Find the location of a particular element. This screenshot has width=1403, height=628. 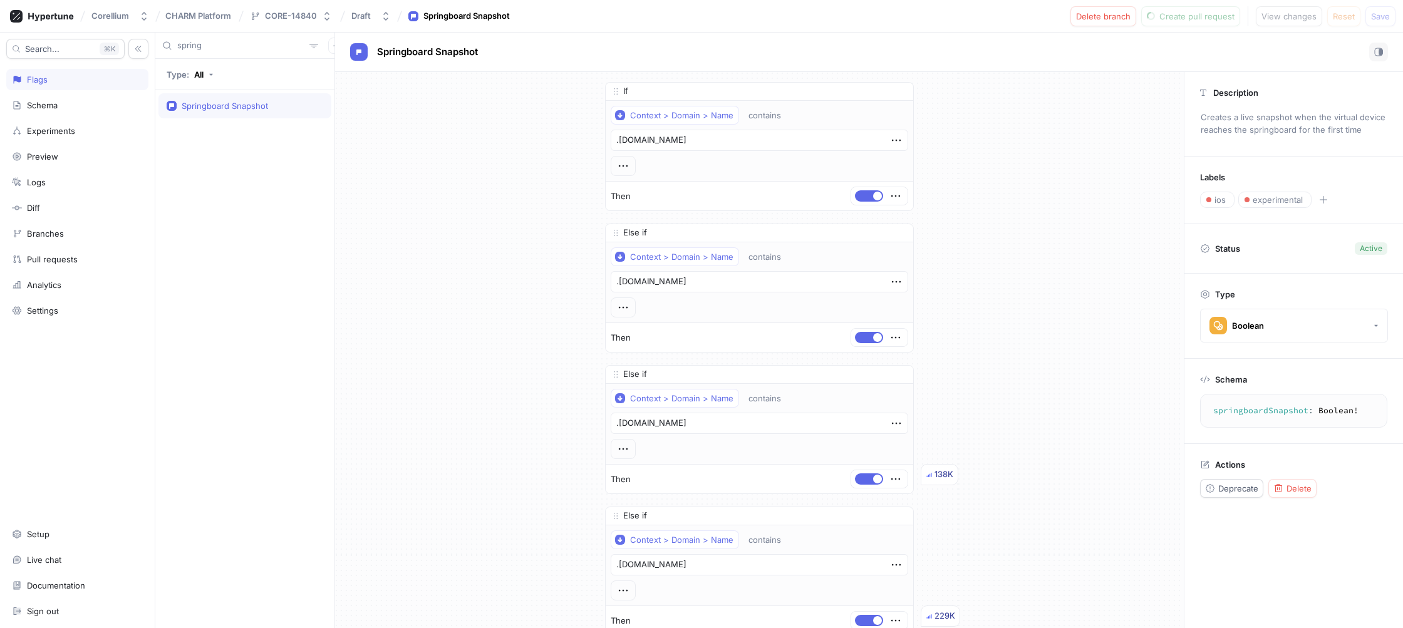

button: Boolean is located at coordinates (1294, 326).